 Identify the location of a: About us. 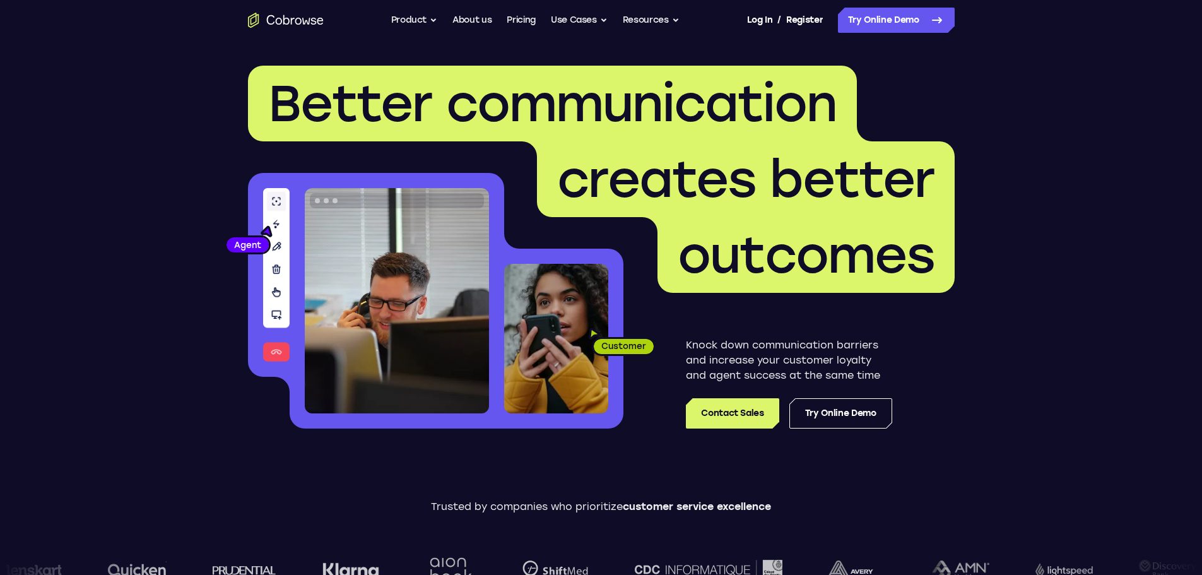
(472, 20).